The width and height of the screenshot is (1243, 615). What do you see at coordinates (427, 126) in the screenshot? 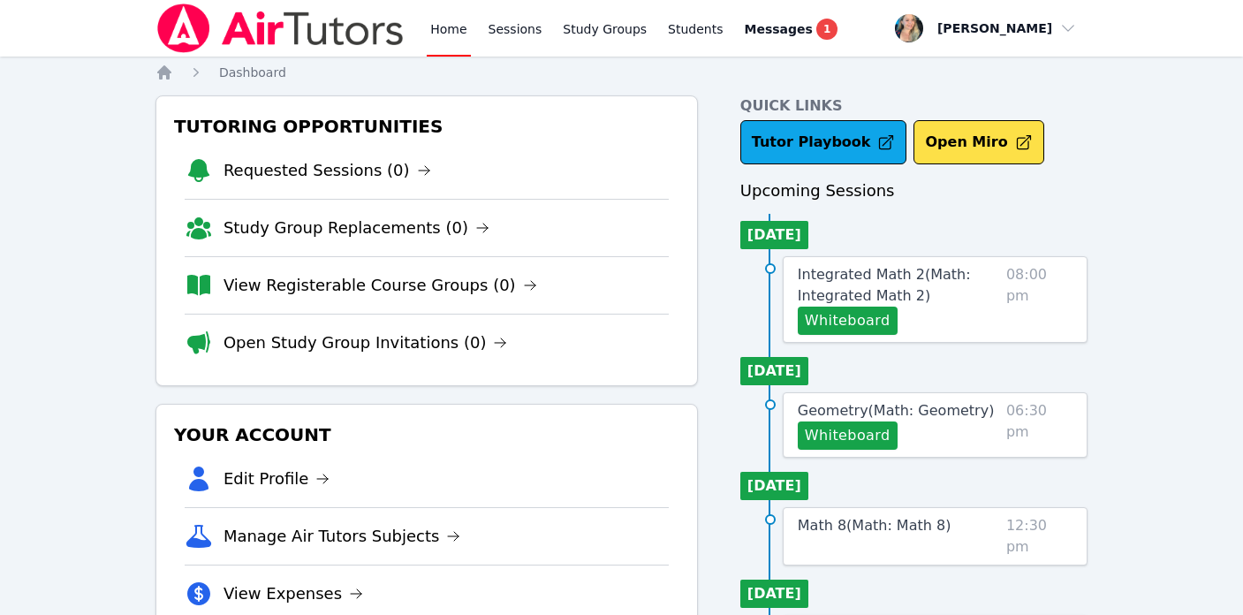
I see `h3: Tutoring Opportunities` at bounding box center [427, 126].